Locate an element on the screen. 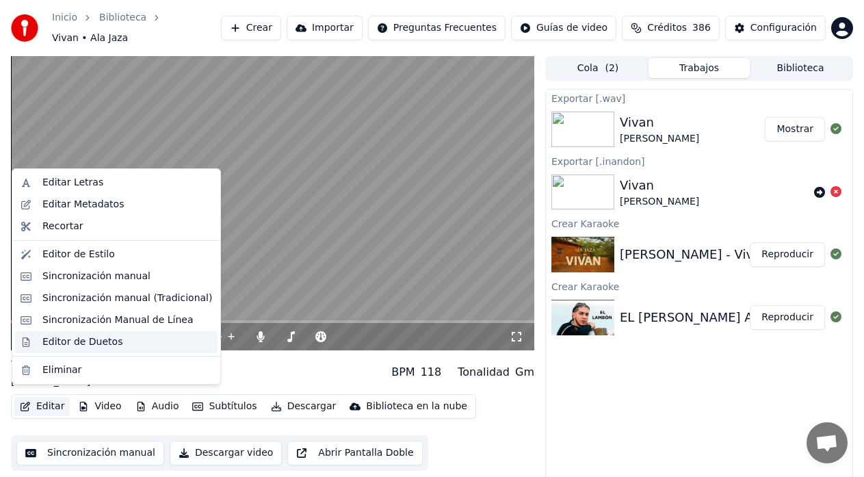 This screenshot has height=477, width=864. div: Sincronización manual (Tradicional) is located at coordinates (127, 298).